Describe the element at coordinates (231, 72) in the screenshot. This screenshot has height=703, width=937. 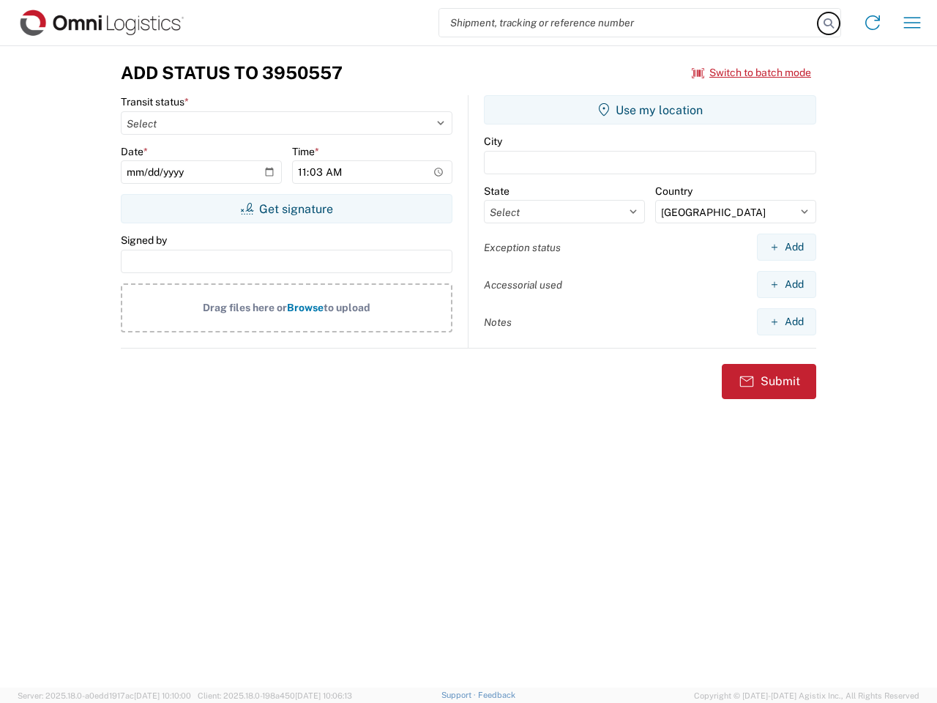
I see `h3: Add Status to 3950557` at that location.